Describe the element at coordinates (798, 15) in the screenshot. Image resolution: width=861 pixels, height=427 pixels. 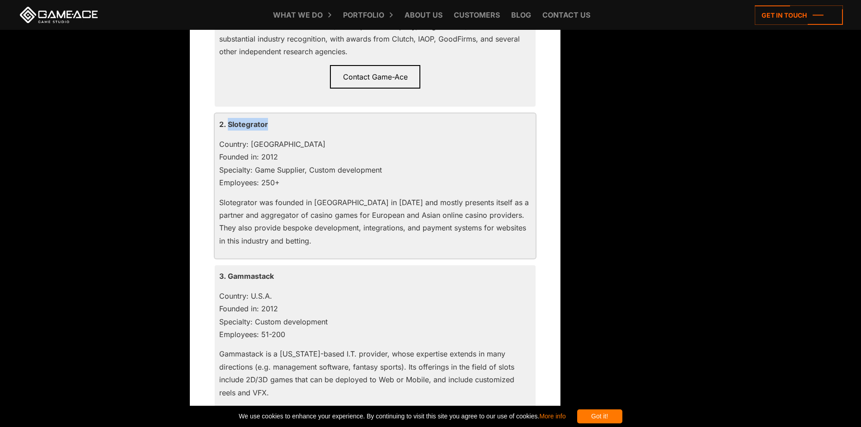
I see `a: Get in touch` at that location.